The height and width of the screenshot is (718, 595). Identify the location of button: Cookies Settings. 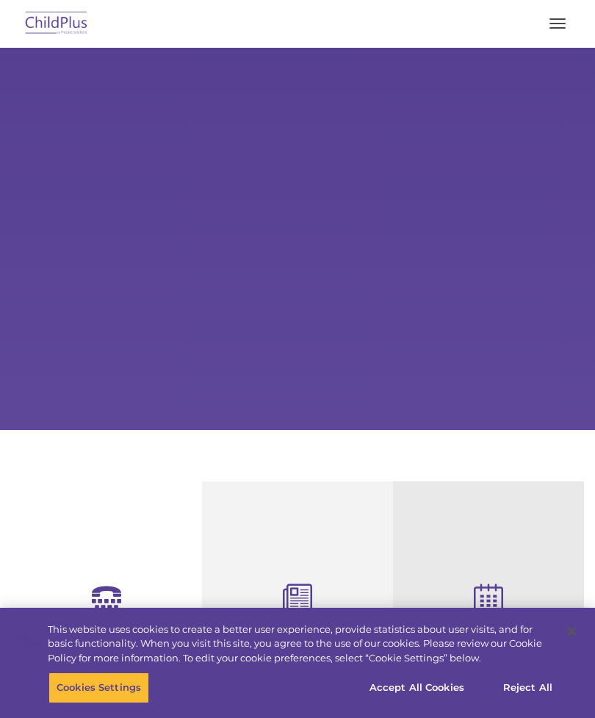
(98, 688).